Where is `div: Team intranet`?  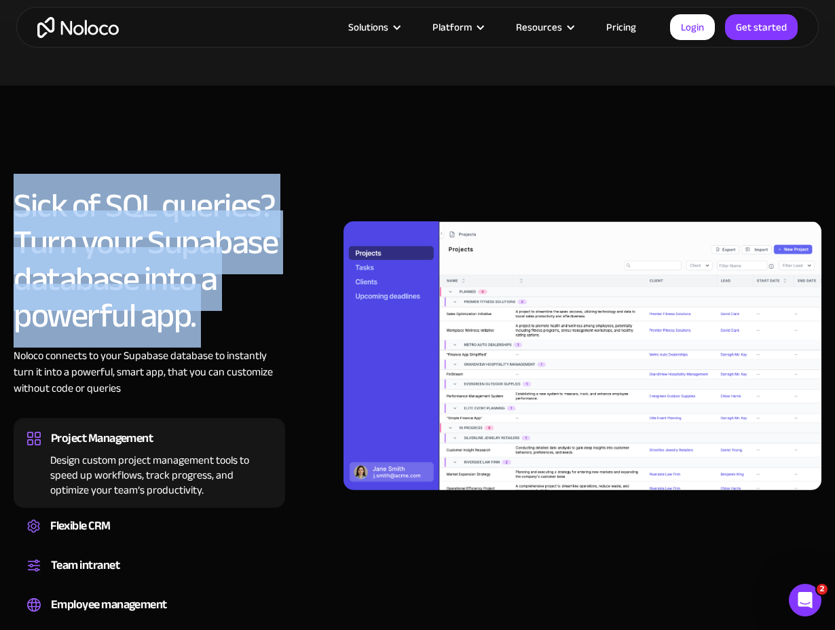
div: Team intranet is located at coordinates (85, 566).